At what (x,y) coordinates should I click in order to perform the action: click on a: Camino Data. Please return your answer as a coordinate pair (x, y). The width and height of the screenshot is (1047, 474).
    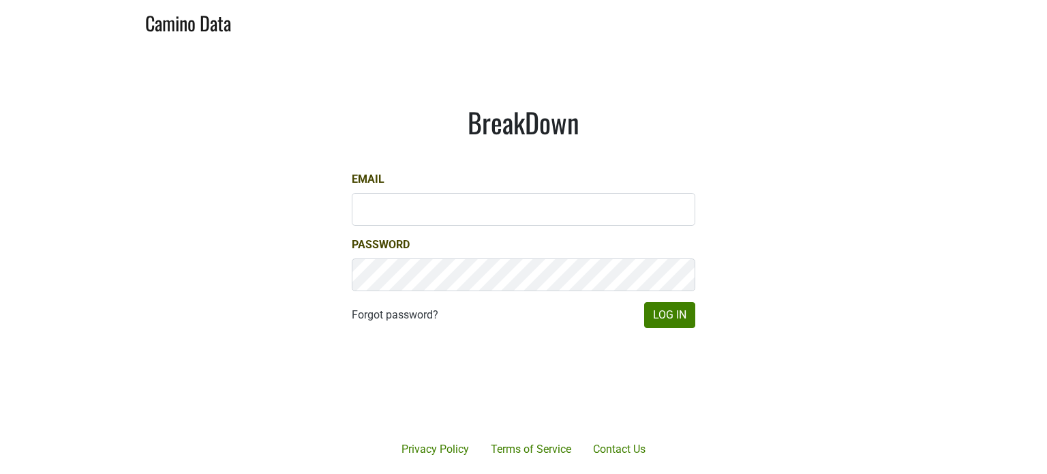
    Looking at the image, I should click on (188, 21).